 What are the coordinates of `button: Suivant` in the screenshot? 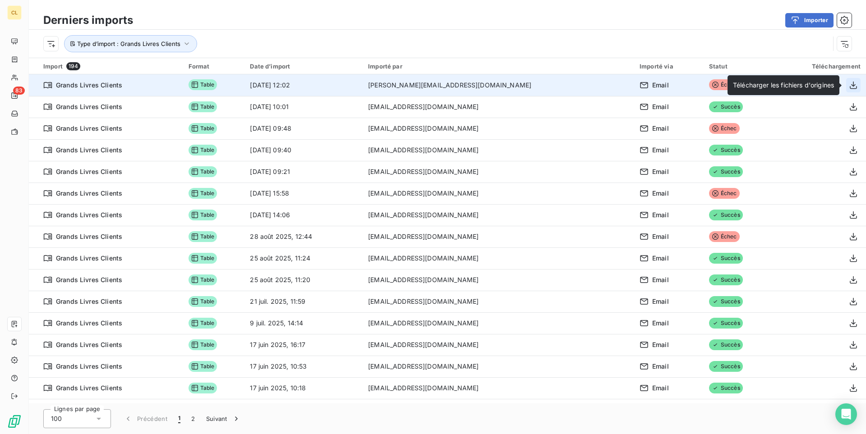 It's located at (223, 419).